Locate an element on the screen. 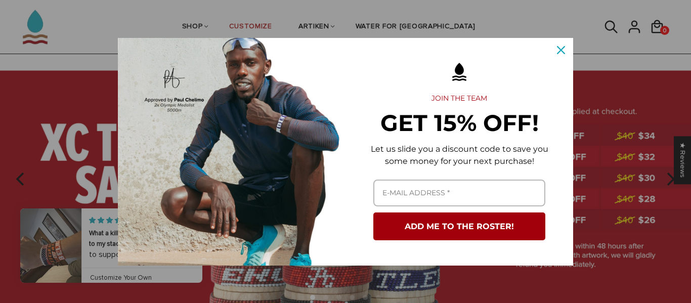 The width and height of the screenshot is (691, 303). input: Email field is located at coordinates (459, 193).